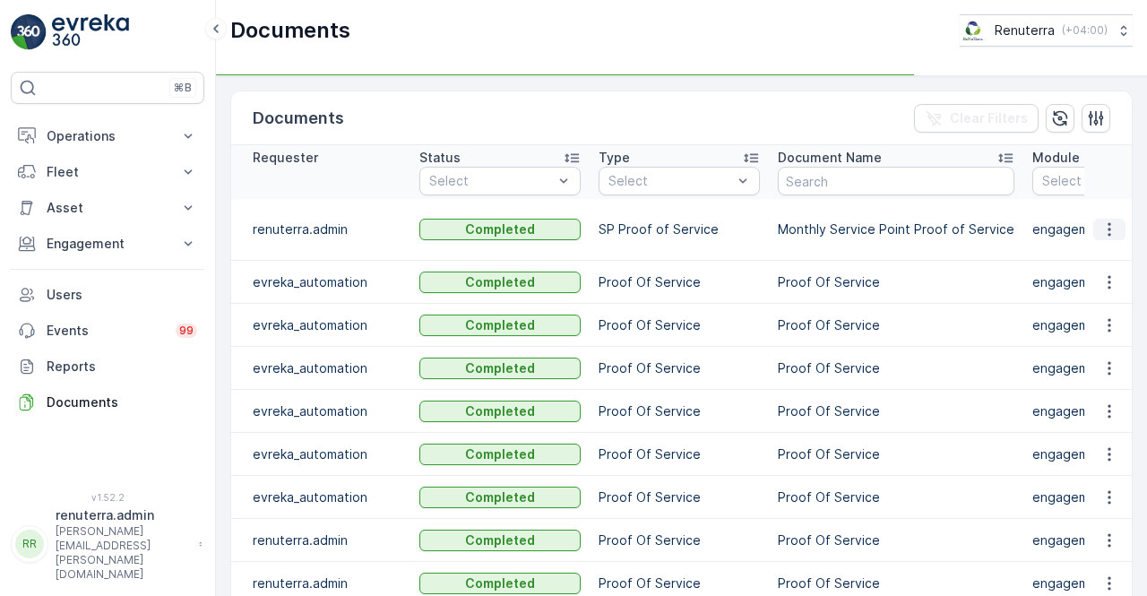 The width and height of the screenshot is (1147, 596). What do you see at coordinates (830, 158) in the screenshot?
I see `p: Document Name` at bounding box center [830, 158].